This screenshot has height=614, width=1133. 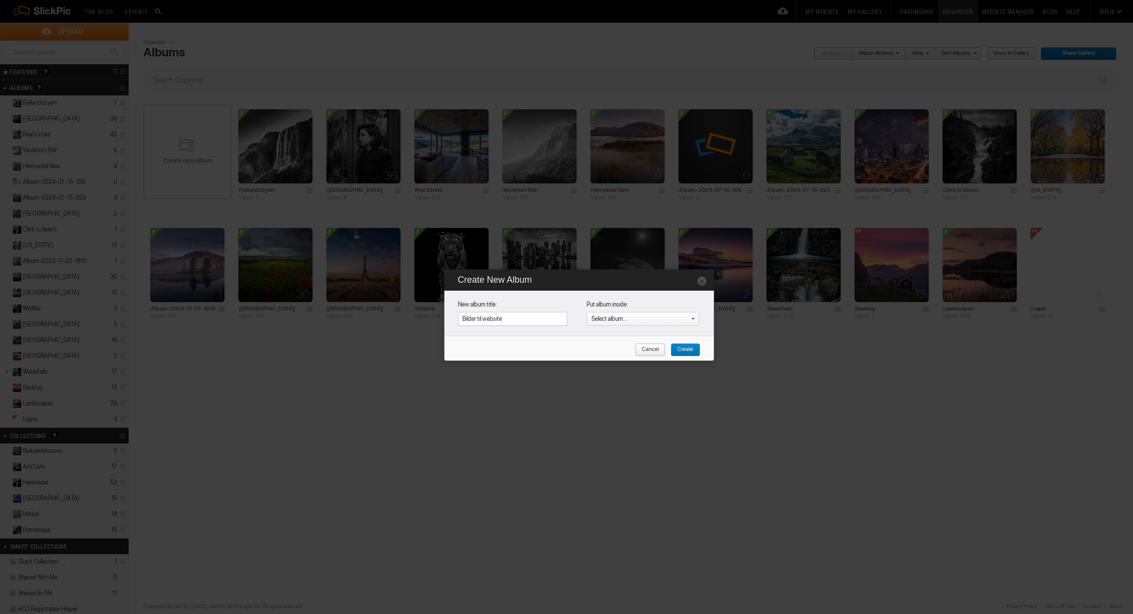 I want to click on a: Cancel, so click(x=650, y=350).